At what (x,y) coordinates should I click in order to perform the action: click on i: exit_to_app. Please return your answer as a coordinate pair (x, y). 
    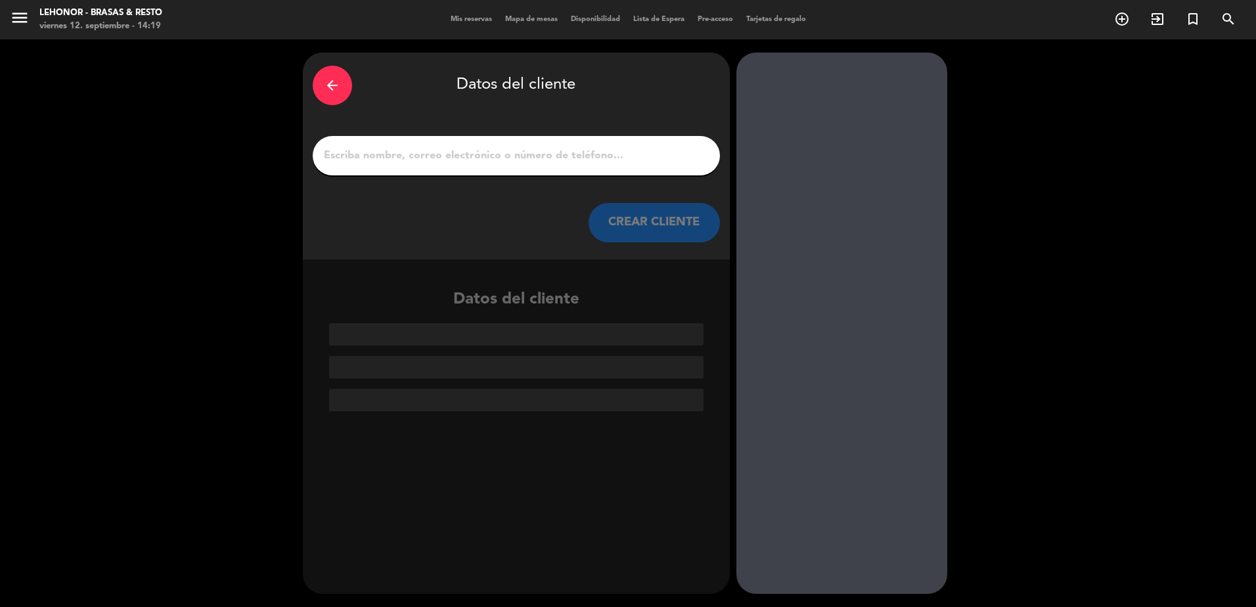
    Looking at the image, I should click on (1157, 19).